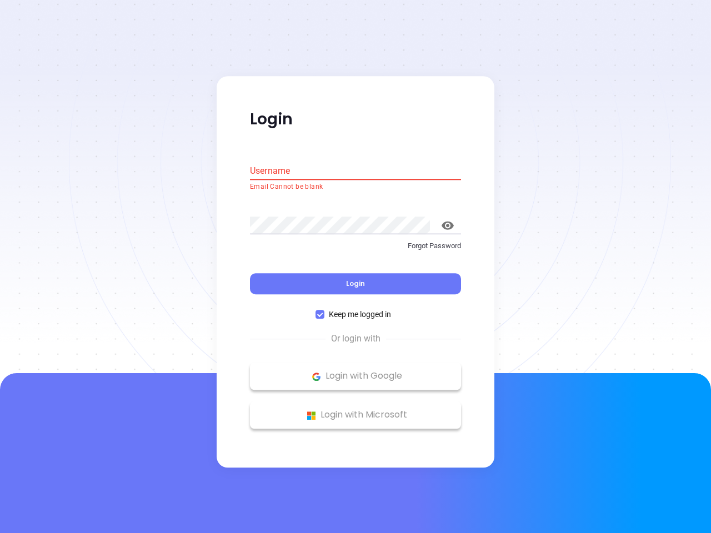 The height and width of the screenshot is (533, 711). What do you see at coordinates (356, 416) in the screenshot?
I see `p: Login with Microsoft` at bounding box center [356, 416].